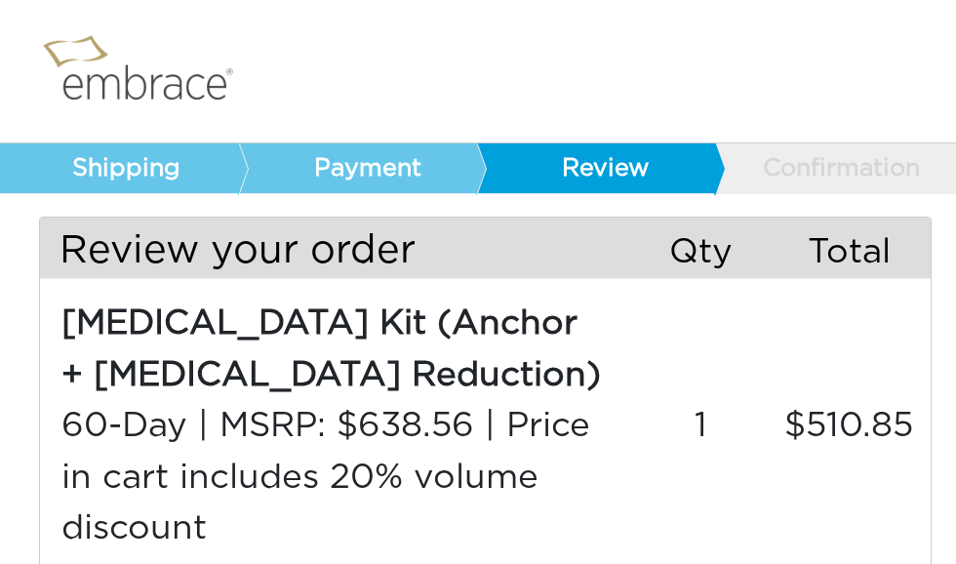 This screenshot has width=956, height=564. Describe the element at coordinates (146, 71) in the screenshot. I see `img: logo.png` at that location.